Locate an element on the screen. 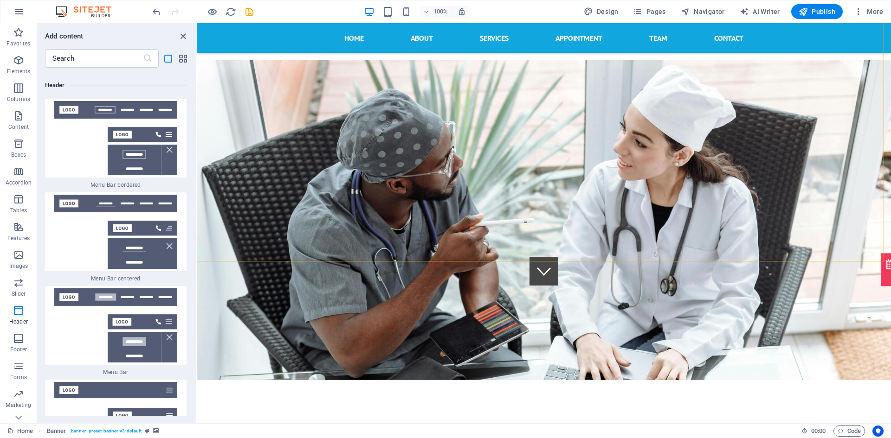 This screenshot has height=438, width=891. img: menu-bar-centered.svg is located at coordinates (116, 232).